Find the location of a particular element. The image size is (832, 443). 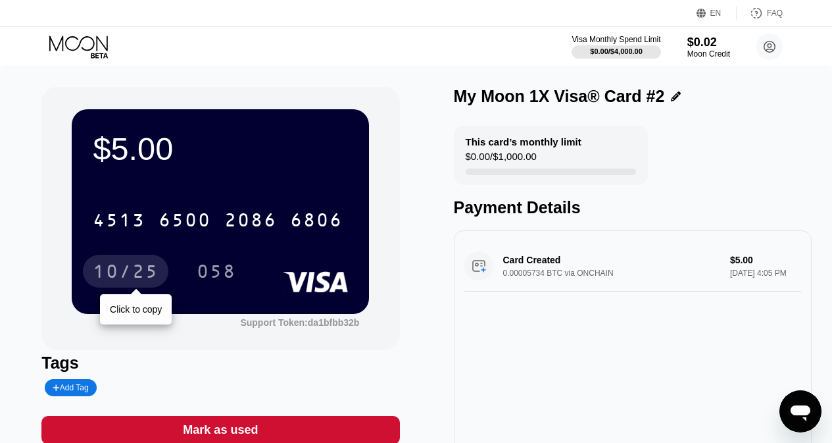

div: $5.00 is located at coordinates (220, 149).